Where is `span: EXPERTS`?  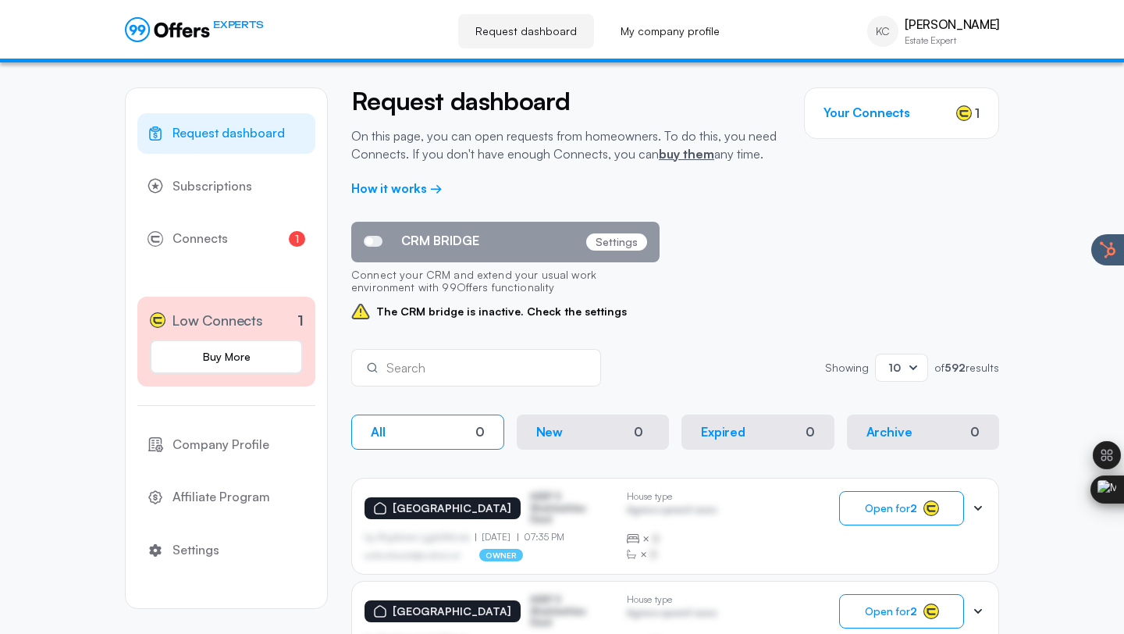
span: EXPERTS is located at coordinates (238, 24).